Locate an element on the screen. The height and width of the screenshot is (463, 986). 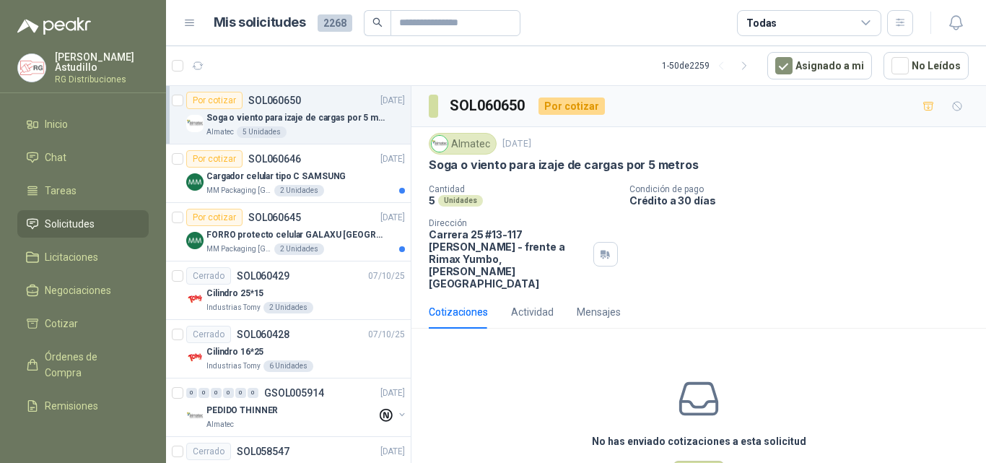
div: 5 Unidades is located at coordinates (261, 132).